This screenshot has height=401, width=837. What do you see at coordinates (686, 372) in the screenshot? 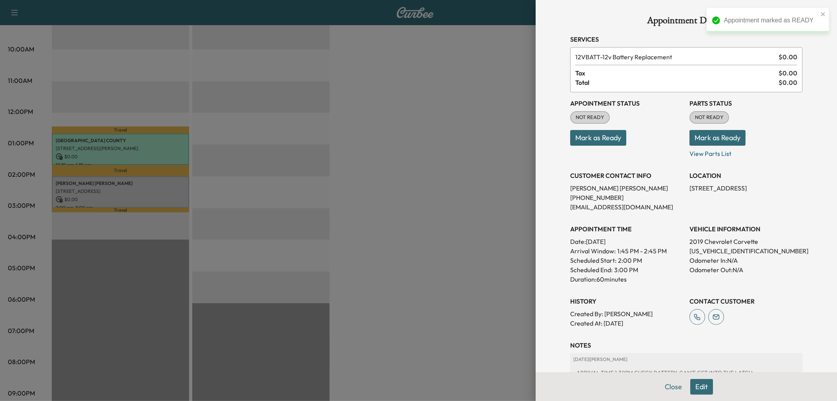
I see `div: ARRIVAL TIME 1:30PM CHECK BATTERY, CAN'T GET INTO THE LATCH` at bounding box center [686, 372].